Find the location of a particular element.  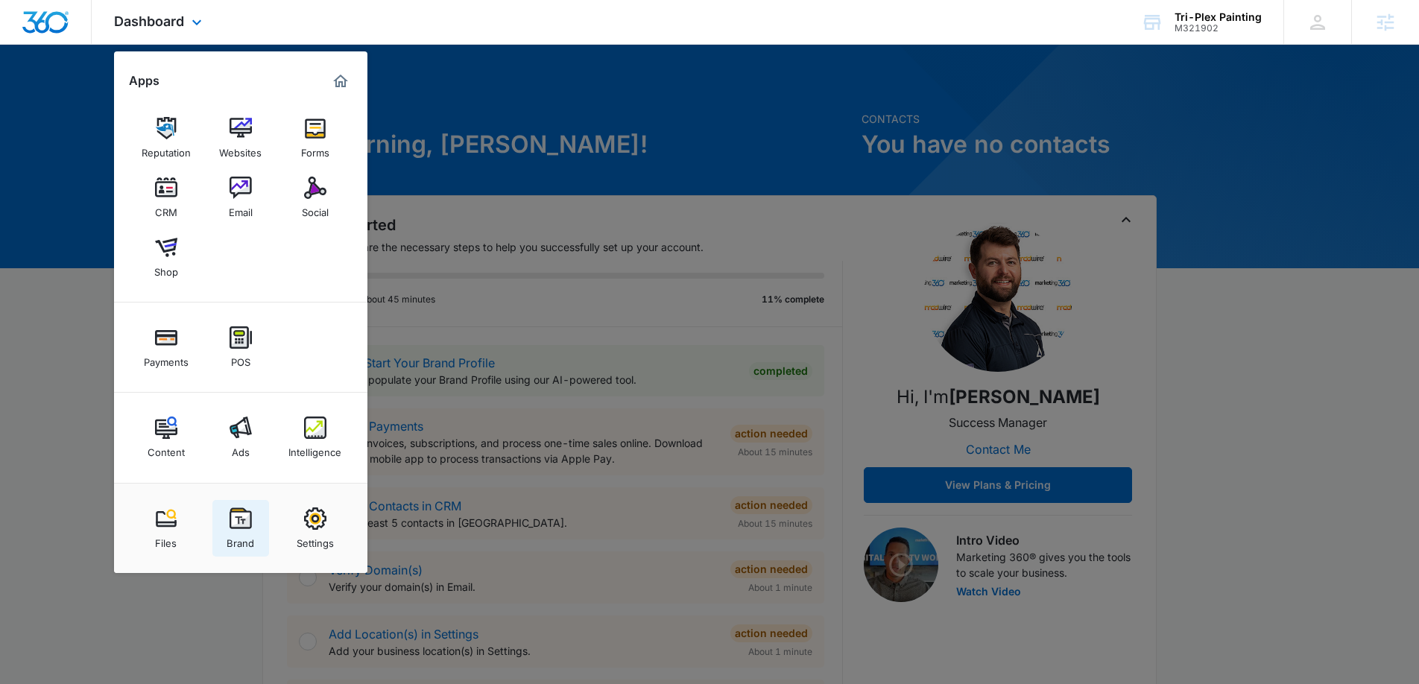

a: POS is located at coordinates (241, 347).